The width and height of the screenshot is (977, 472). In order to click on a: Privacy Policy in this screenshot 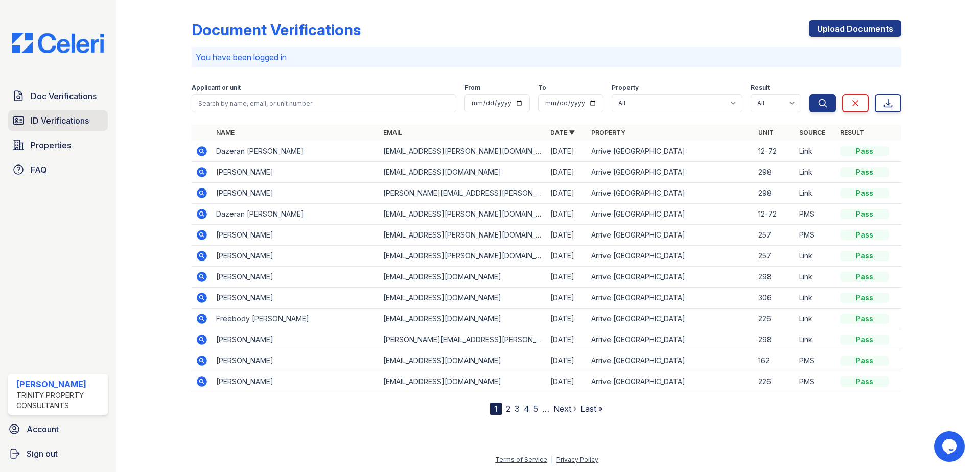, I will do `click(577, 459)`.